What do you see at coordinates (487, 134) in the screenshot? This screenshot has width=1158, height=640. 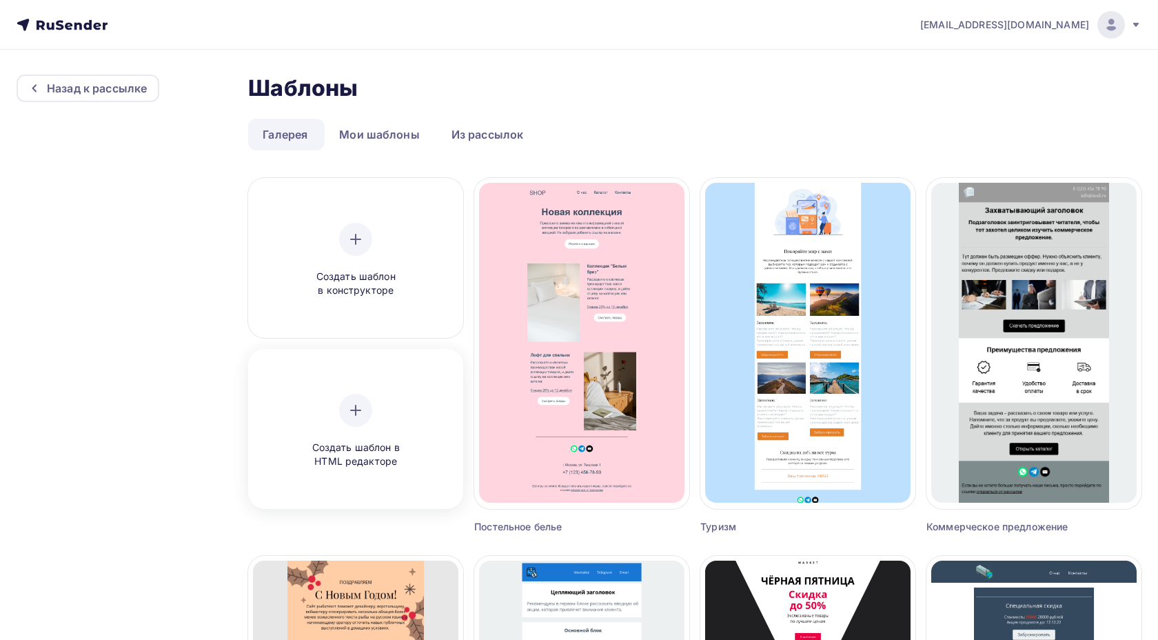 I see `a: Из рассылок` at bounding box center [487, 134].